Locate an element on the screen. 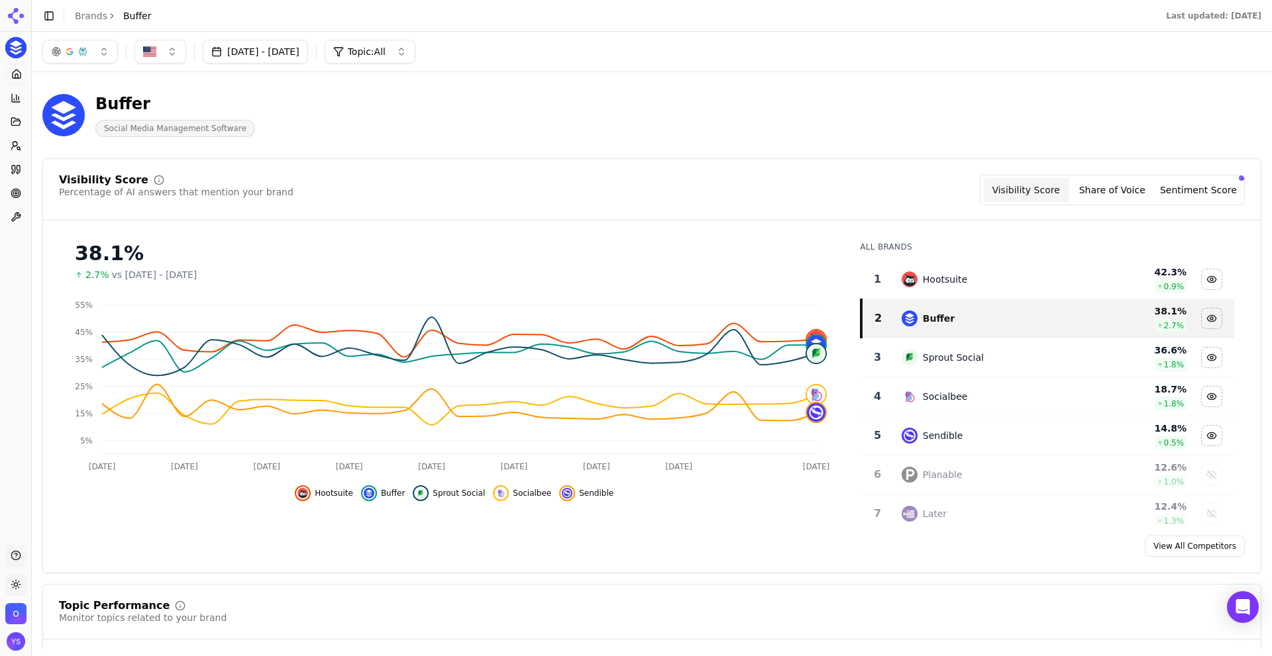 This screenshot has width=1272, height=656. tr: 2bufferBuffer38.1%2.7%Hide buffer data is located at coordinates (1047, 319).